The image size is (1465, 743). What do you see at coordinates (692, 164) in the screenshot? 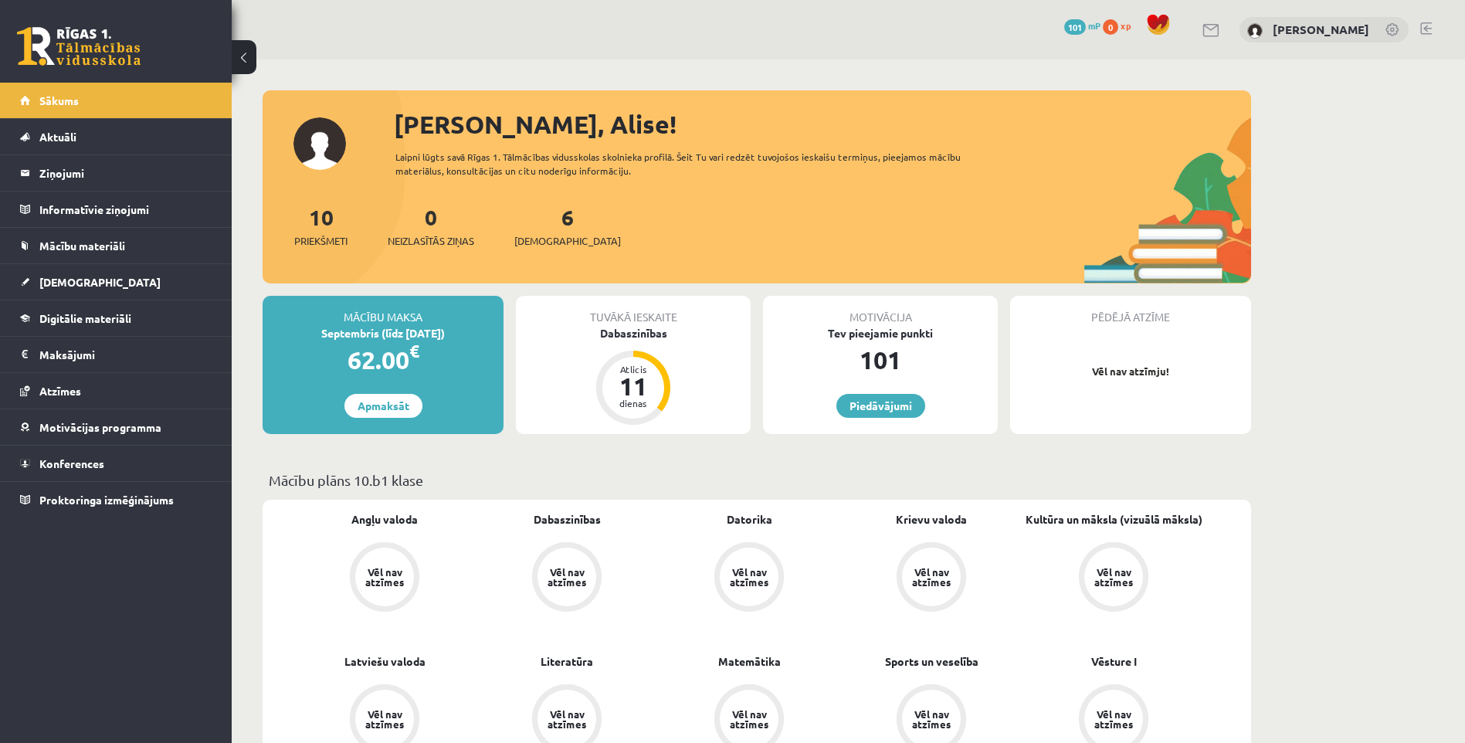
I see `div: Laipni lūgts savā Rīgas 1. Tālmācības vidusskolas skolnieka profilā. Šeit Tu vari redzēt tuvojošo...` at bounding box center [692, 164].